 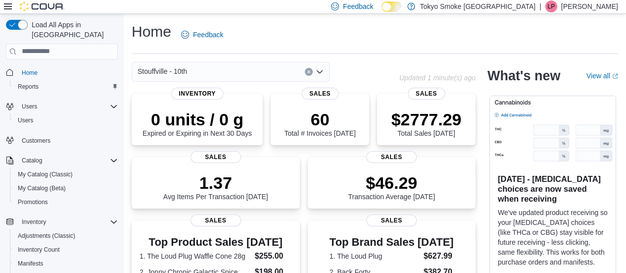 What do you see at coordinates (36, 140) in the screenshot?
I see `a: Customers` at bounding box center [36, 140].